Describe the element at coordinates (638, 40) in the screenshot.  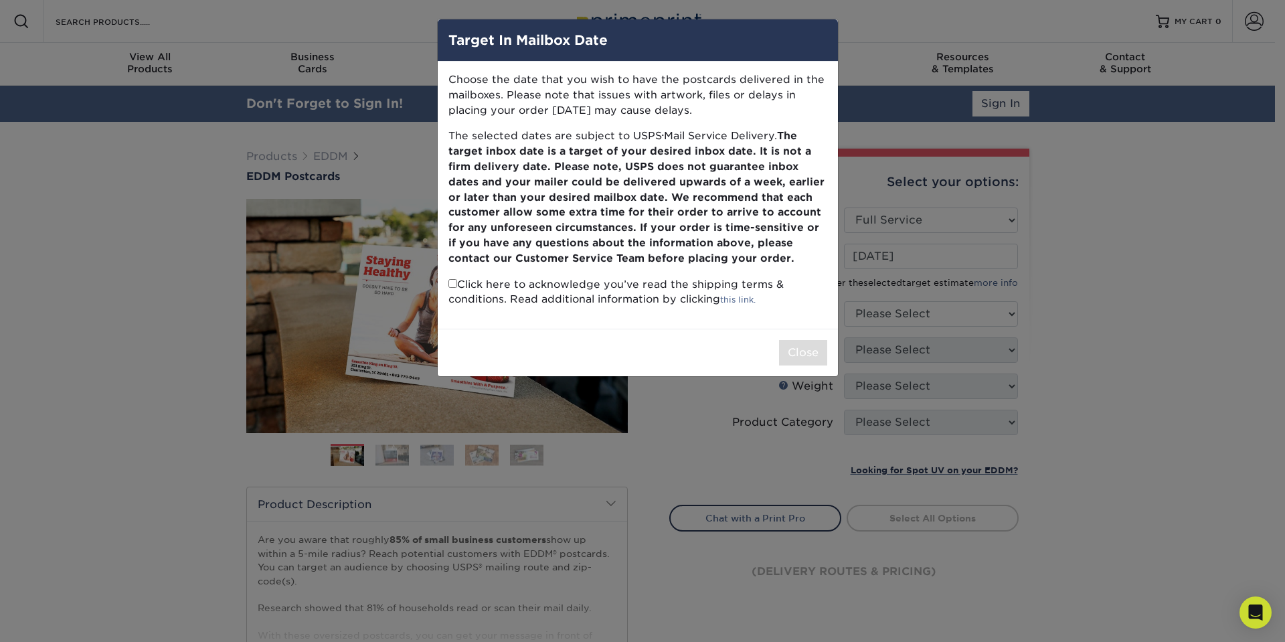
I see `h4: Target In Mailbox Date` at that location.